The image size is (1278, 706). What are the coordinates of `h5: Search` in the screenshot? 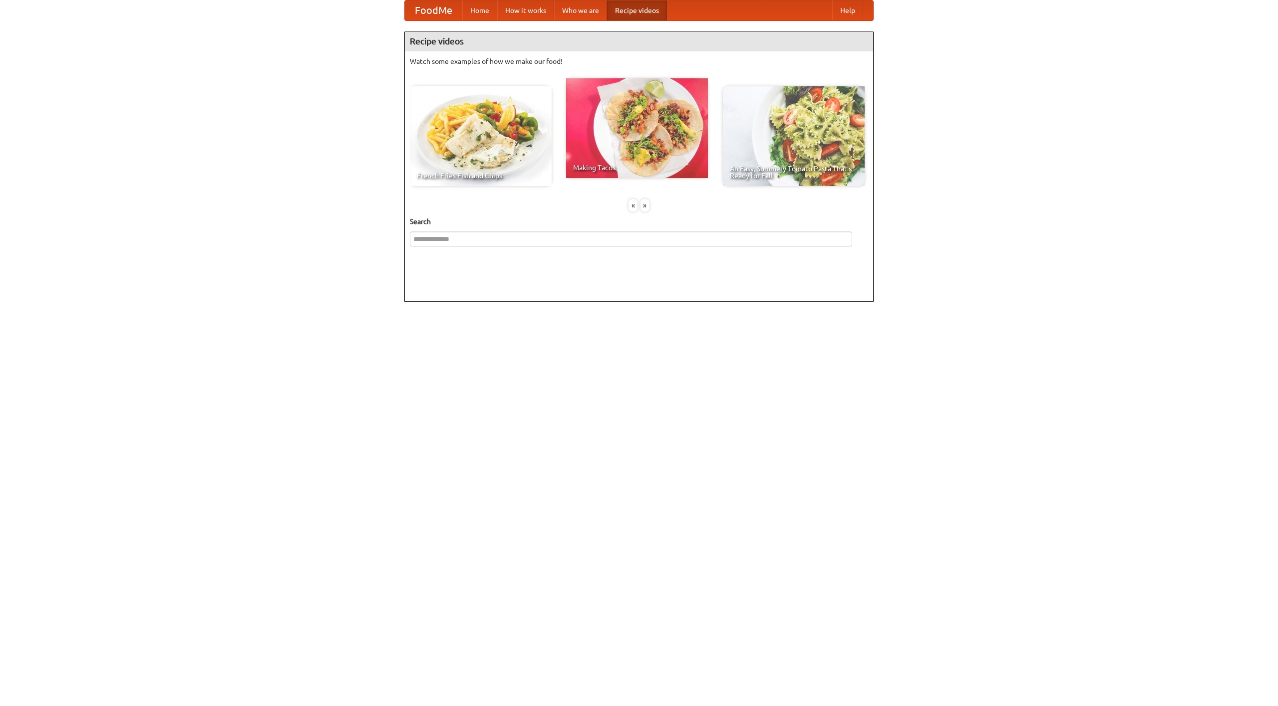 It's located at (639, 222).